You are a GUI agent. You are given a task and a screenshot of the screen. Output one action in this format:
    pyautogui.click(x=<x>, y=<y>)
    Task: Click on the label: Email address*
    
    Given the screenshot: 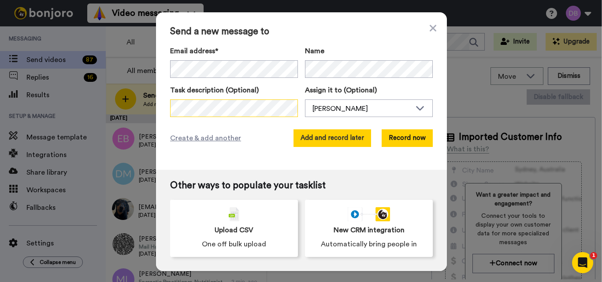 What is the action you would take?
    pyautogui.click(x=234, y=51)
    